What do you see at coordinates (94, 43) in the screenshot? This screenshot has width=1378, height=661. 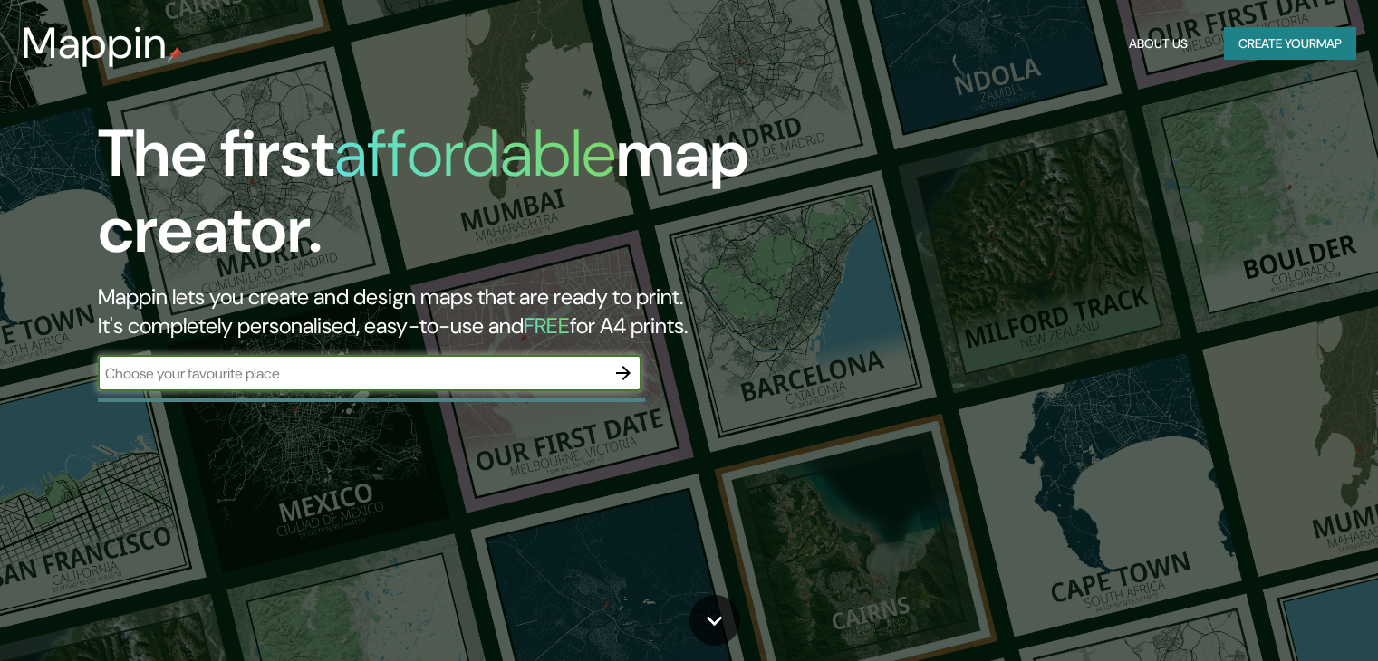 I see `h3: Mappin` at bounding box center [94, 43].